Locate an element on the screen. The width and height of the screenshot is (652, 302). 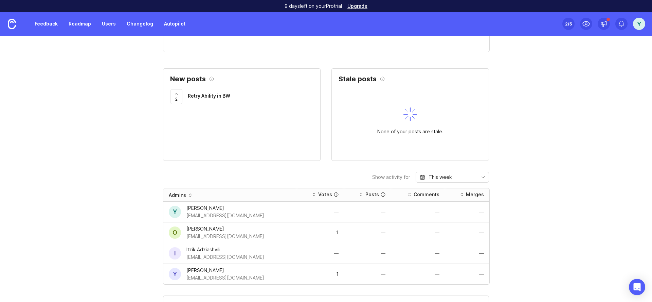
p: 9 days left on your Pro trial is located at coordinates (313, 6).